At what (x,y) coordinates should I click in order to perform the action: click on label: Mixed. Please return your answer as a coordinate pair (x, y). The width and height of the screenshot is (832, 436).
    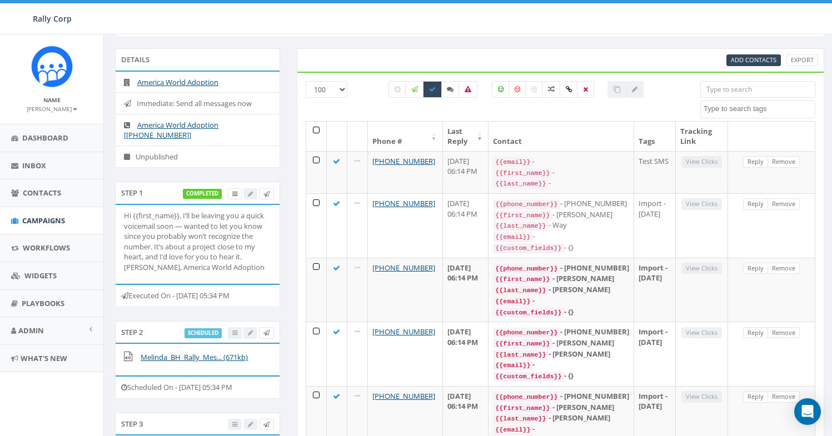
    Looking at the image, I should click on (551, 89).